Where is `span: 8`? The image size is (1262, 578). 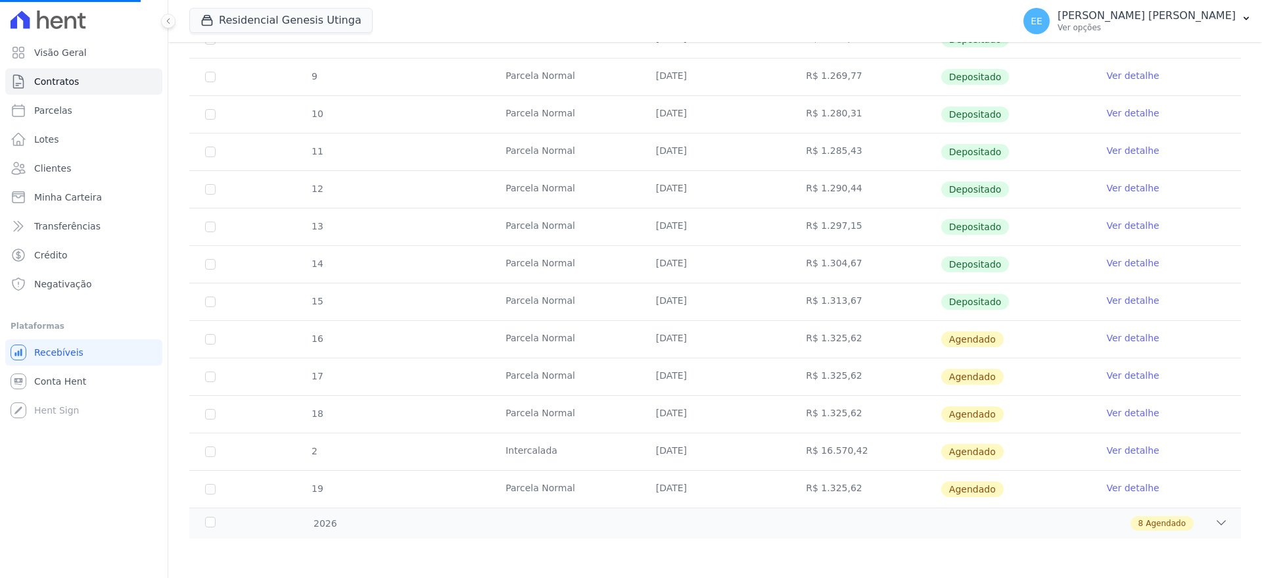
span: 8 is located at coordinates (1141, 523).